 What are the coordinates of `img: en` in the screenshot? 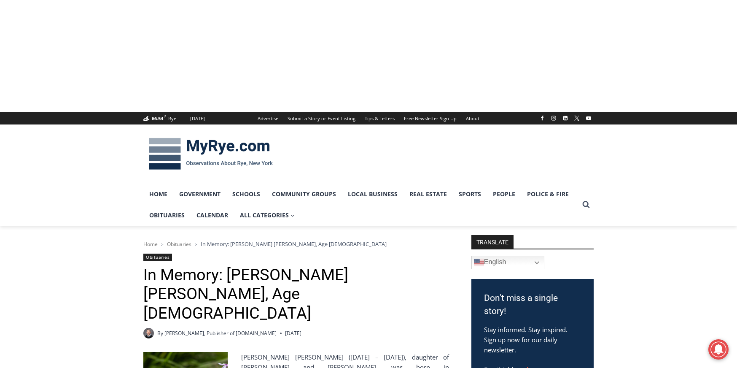 It's located at (479, 262).